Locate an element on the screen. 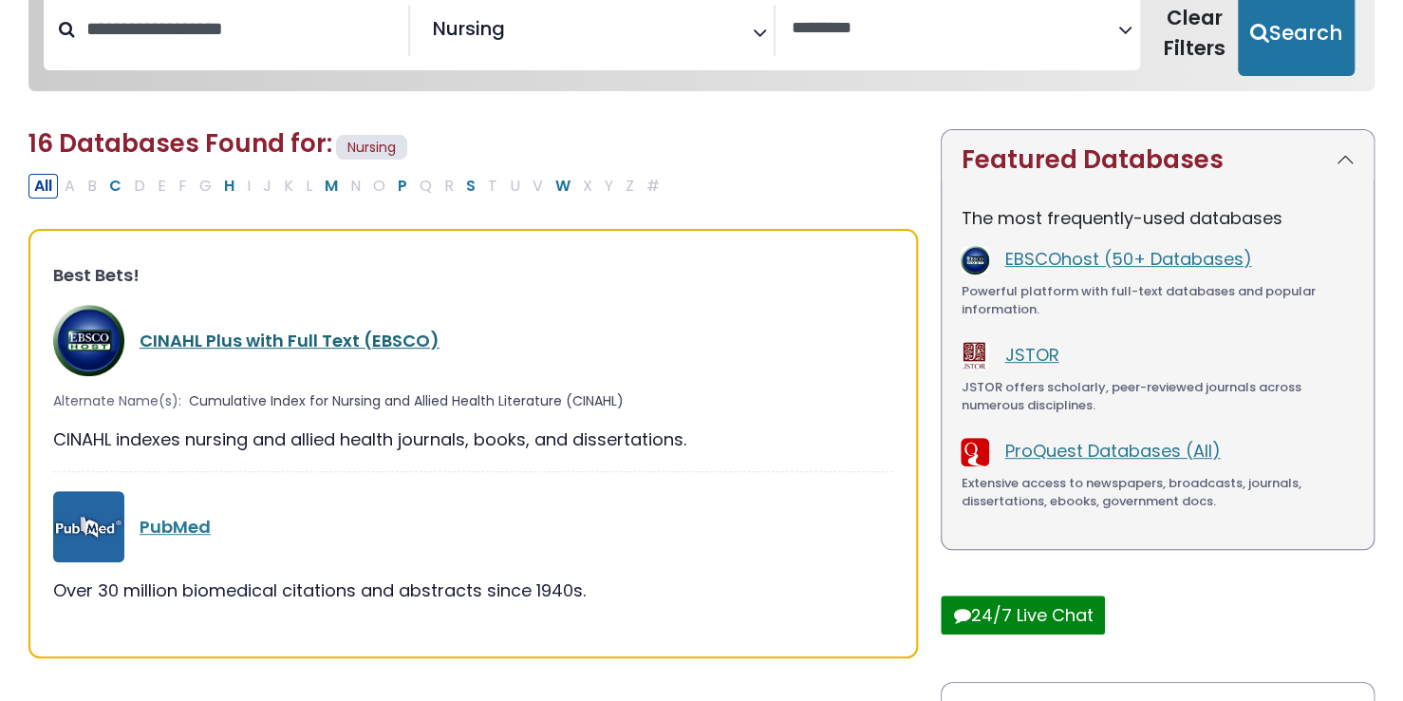  button: Filter Results S is located at coordinates (471, 186).